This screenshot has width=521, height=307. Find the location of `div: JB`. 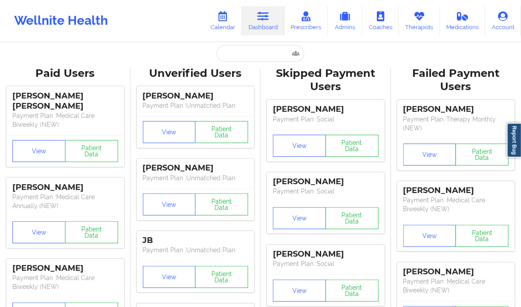

div: JB is located at coordinates (195, 240).